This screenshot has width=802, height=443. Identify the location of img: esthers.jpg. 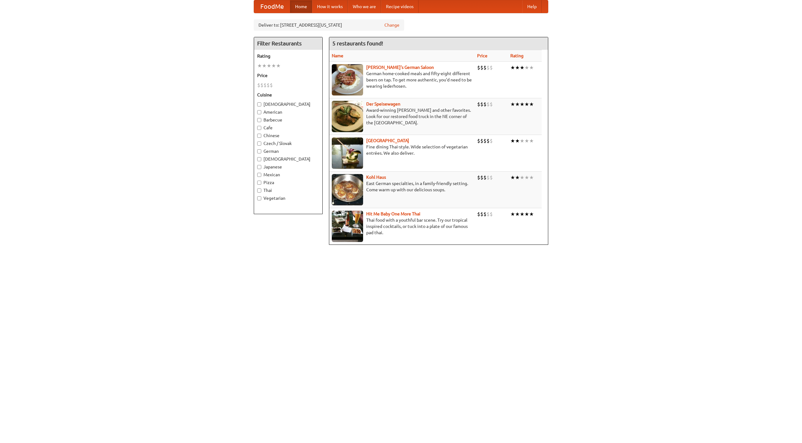
(348, 80).